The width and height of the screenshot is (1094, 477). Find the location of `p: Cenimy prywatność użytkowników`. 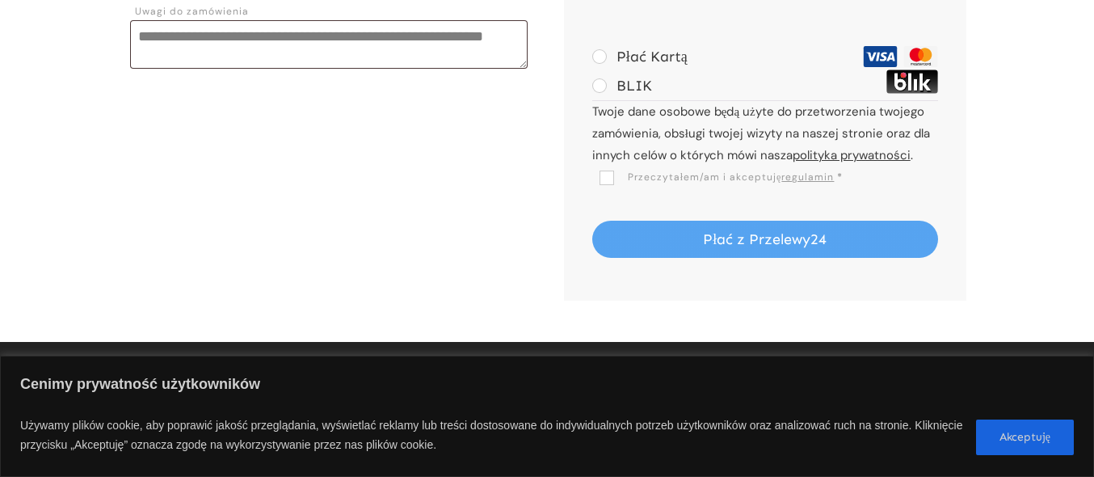

p: Cenimy prywatność użytkowników is located at coordinates (547, 385).